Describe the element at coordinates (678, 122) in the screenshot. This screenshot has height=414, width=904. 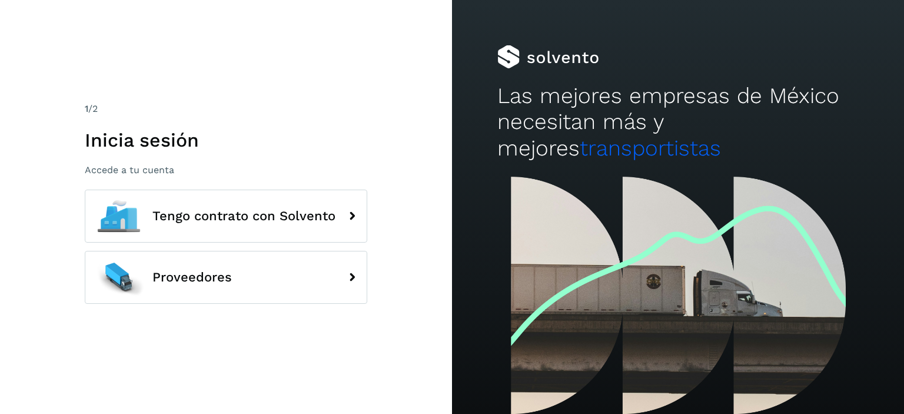
I see `h2: Las mejores empresas de México necesitan más y mejores` at that location.